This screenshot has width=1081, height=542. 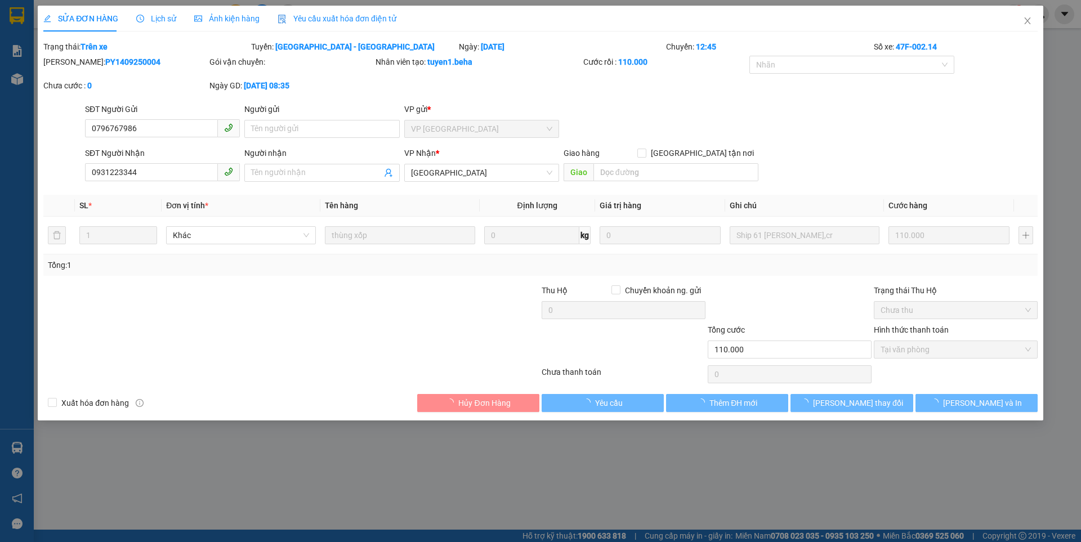 I want to click on span: Giá trị hàng, so click(x=620, y=205).